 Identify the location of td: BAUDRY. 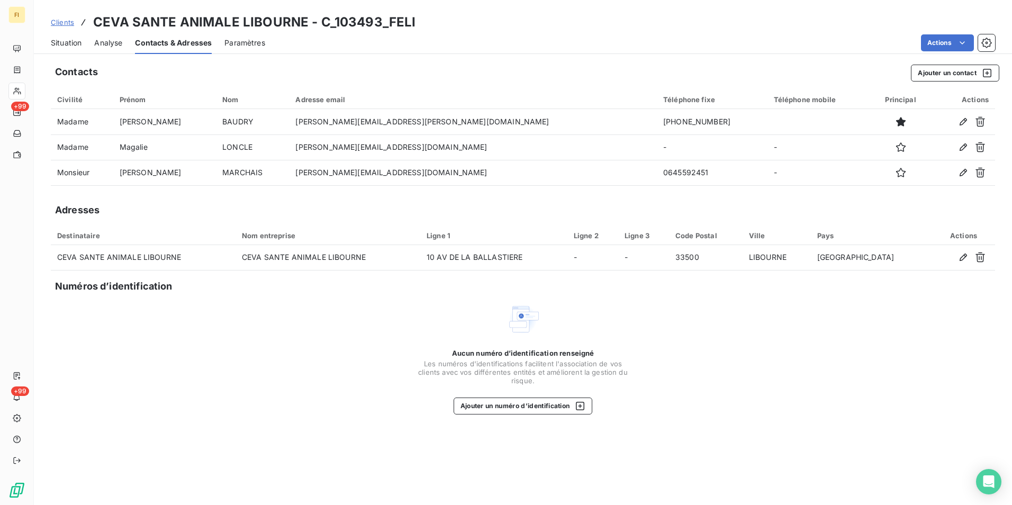
(252, 122).